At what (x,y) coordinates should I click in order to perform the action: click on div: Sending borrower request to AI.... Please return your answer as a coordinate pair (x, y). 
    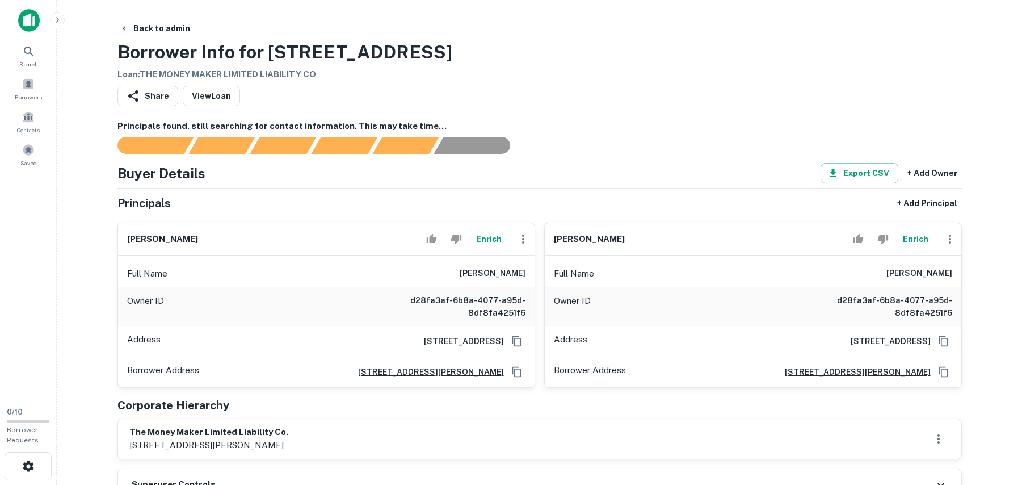
    Looking at the image, I should click on (146, 145).